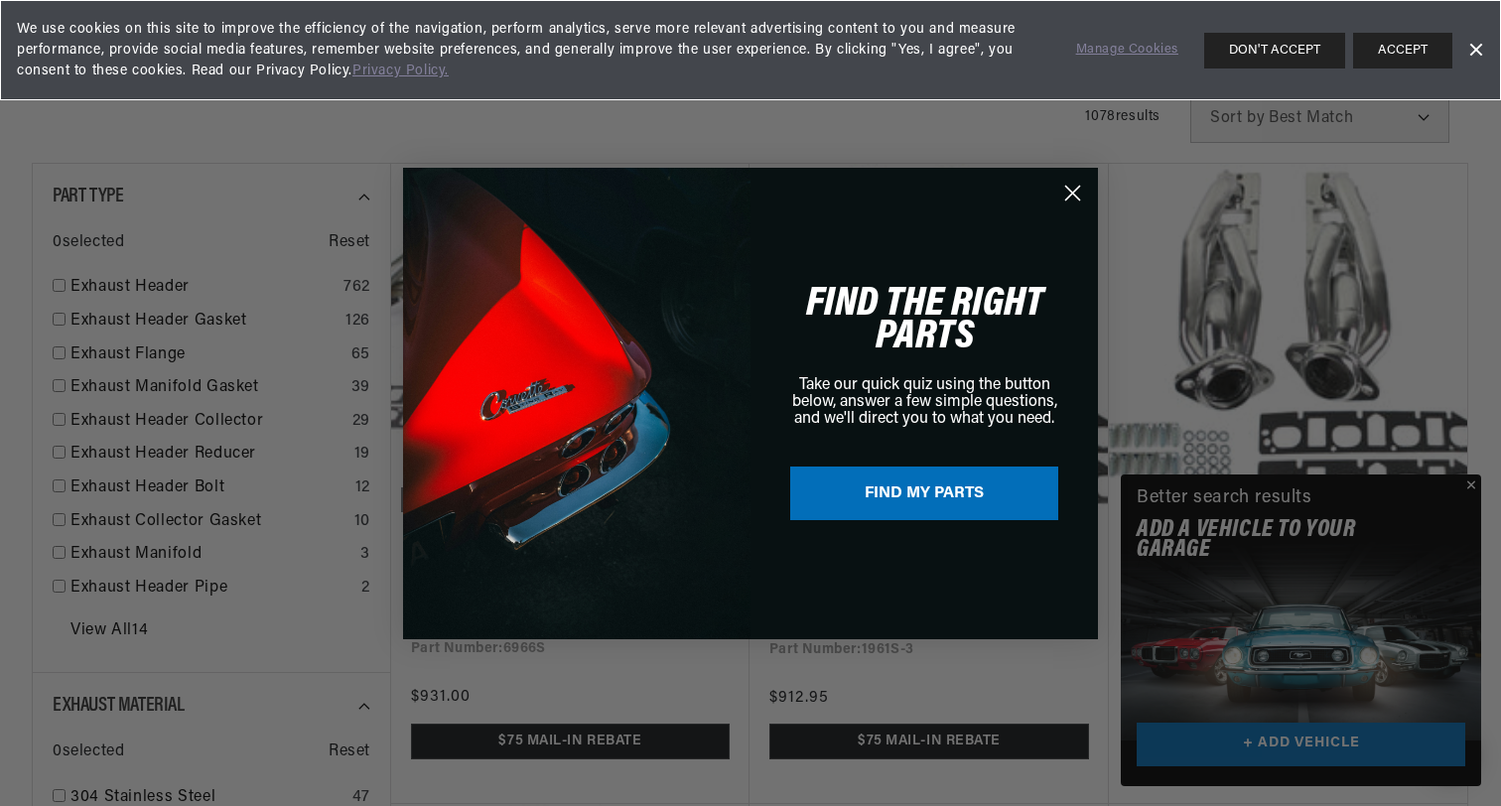 This screenshot has height=806, width=1501. What do you see at coordinates (1127, 50) in the screenshot?
I see `a: Manage Cookies` at bounding box center [1127, 50].